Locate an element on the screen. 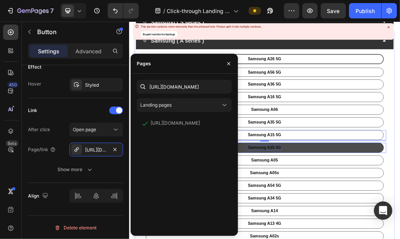 This screenshot has width=400, height=239. p: Samsung A35 5G is located at coordinates (229, 171).